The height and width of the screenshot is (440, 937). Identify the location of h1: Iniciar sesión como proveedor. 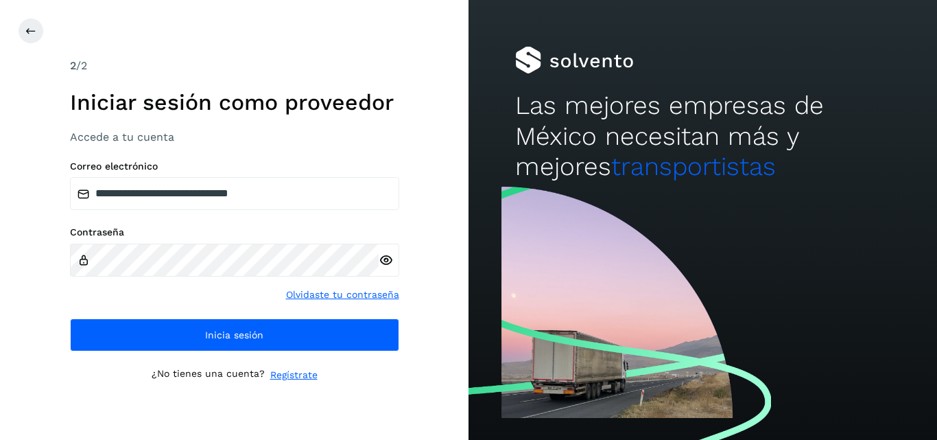
(235, 102).